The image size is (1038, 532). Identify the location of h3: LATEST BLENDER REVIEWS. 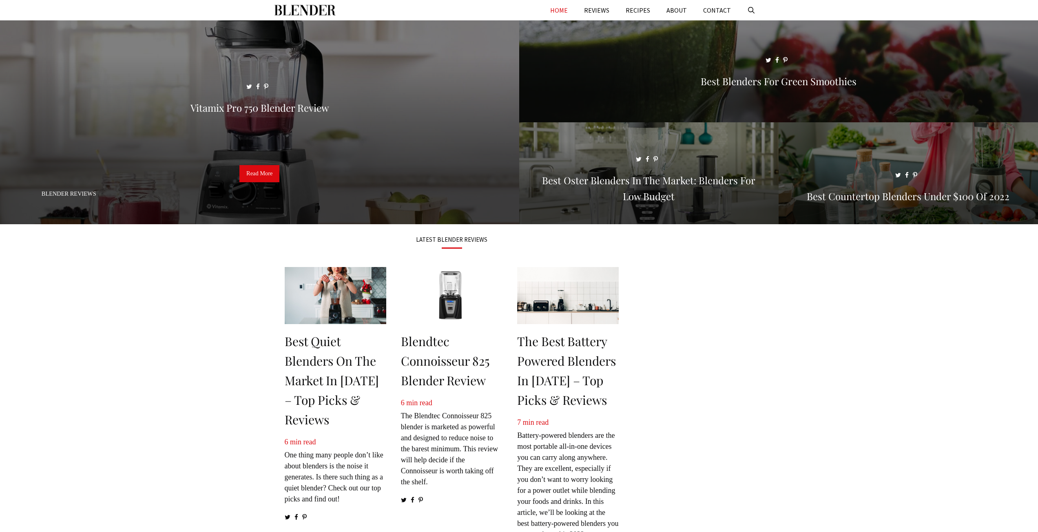
(452, 239).